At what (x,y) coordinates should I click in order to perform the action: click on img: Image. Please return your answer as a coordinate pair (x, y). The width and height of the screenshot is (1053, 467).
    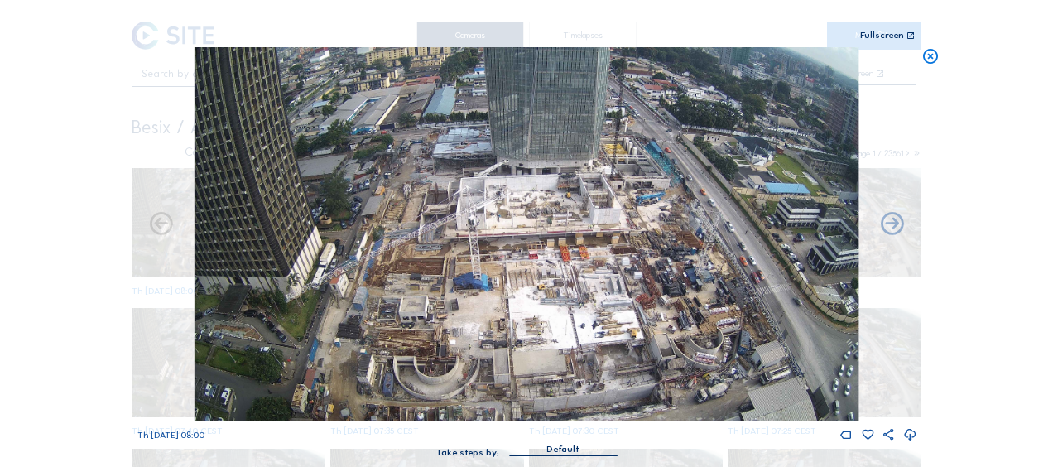
    Looking at the image, I should click on (526, 233).